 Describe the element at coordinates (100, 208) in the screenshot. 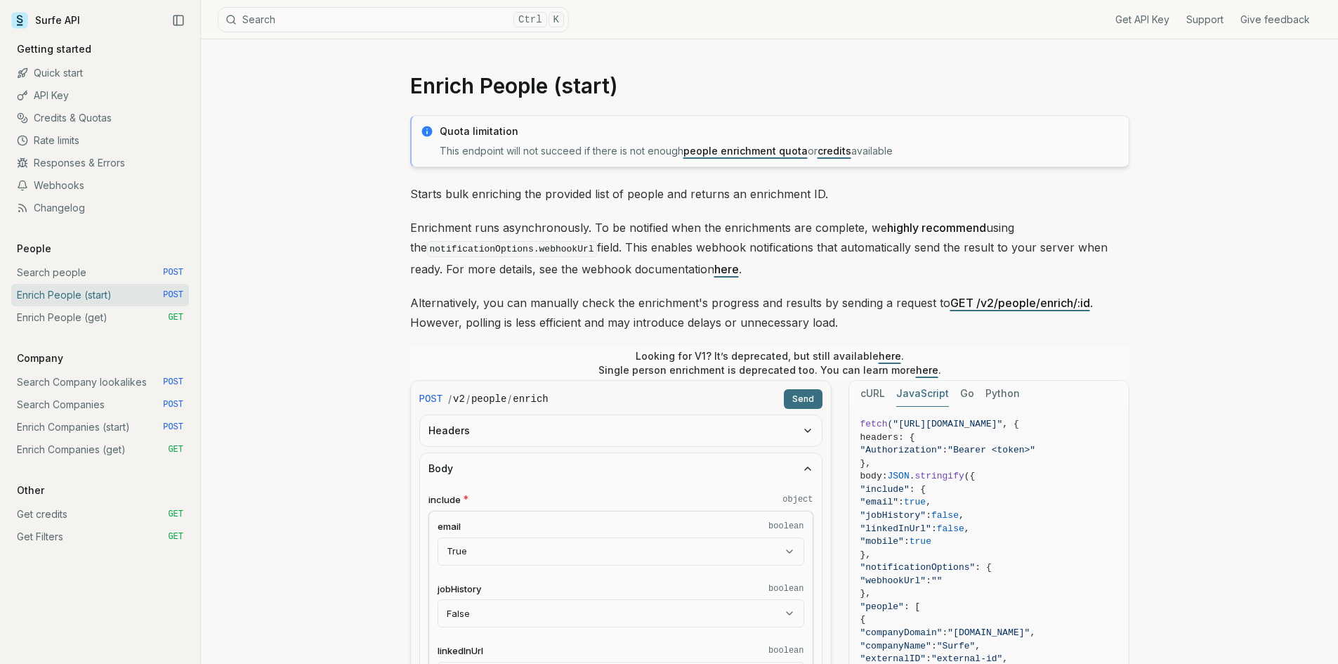

I see `a: Changelog` at that location.